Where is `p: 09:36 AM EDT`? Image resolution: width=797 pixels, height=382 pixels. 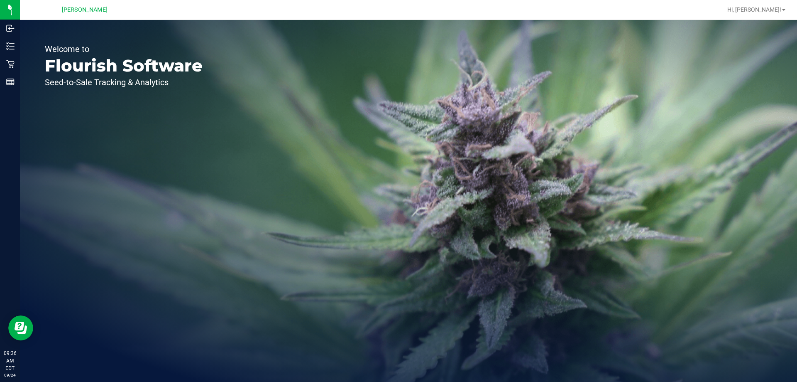 p: 09:36 AM EDT is located at coordinates (10, 361).